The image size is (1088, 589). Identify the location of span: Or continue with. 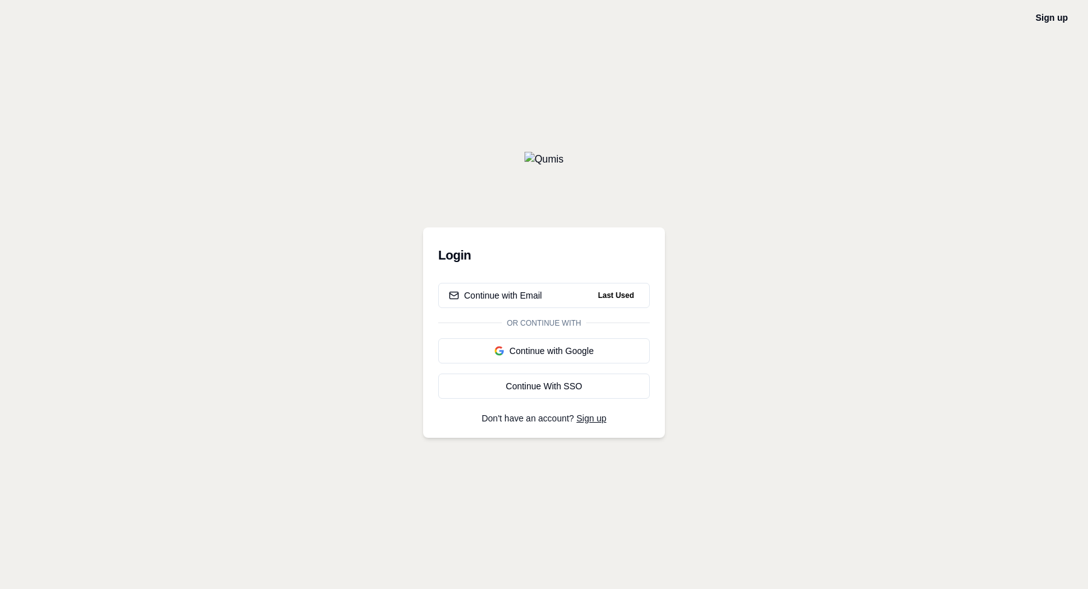
(544, 323).